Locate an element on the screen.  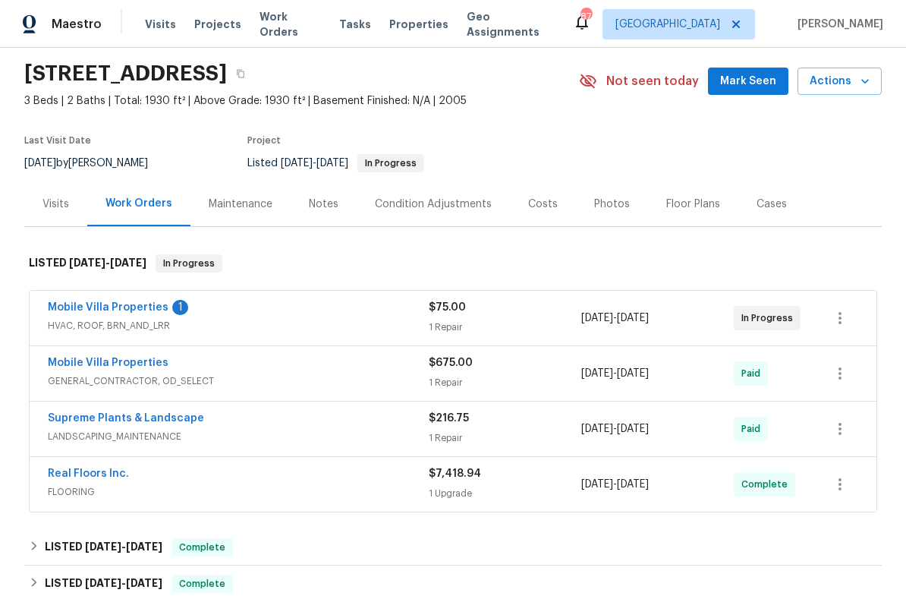
span: Work Orders is located at coordinates (290, 24).